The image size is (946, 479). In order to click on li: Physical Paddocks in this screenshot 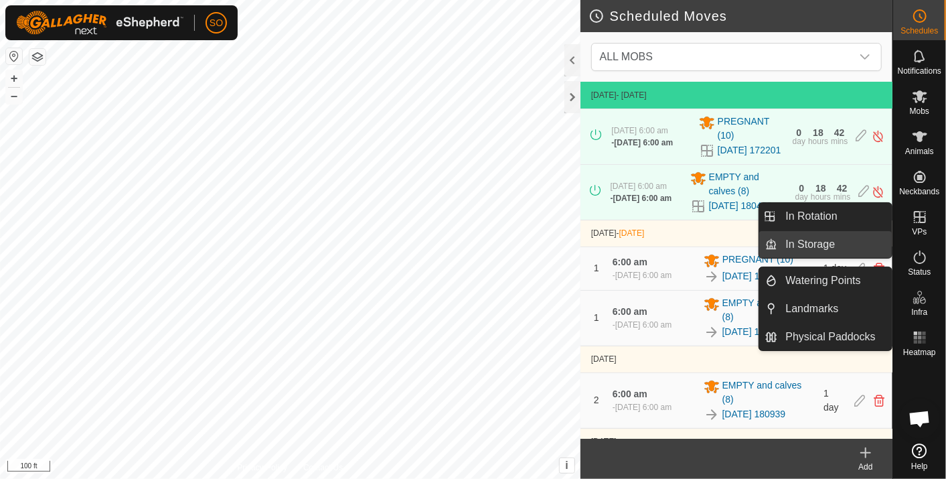, I will do `click(826, 337)`.